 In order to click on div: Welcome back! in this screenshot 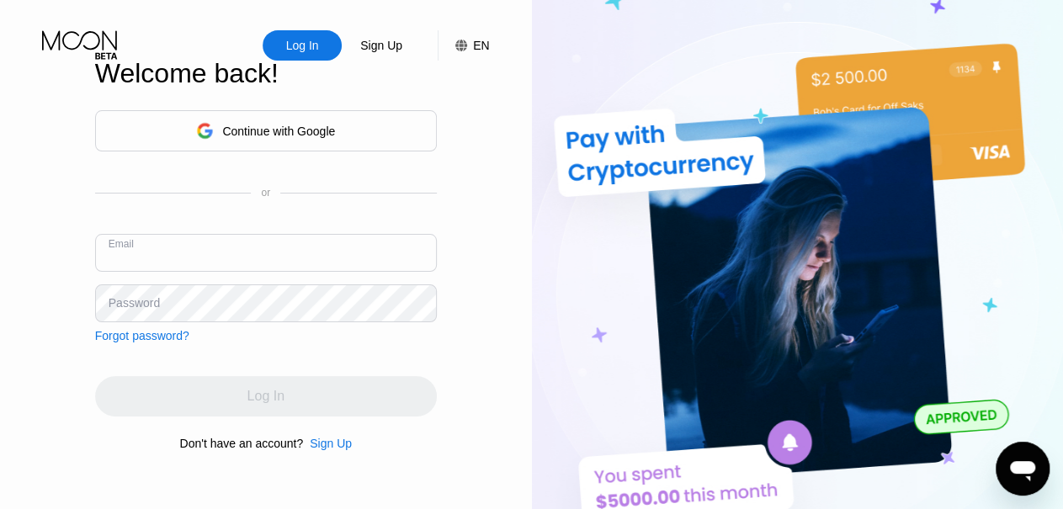, I will do `click(266, 73)`.